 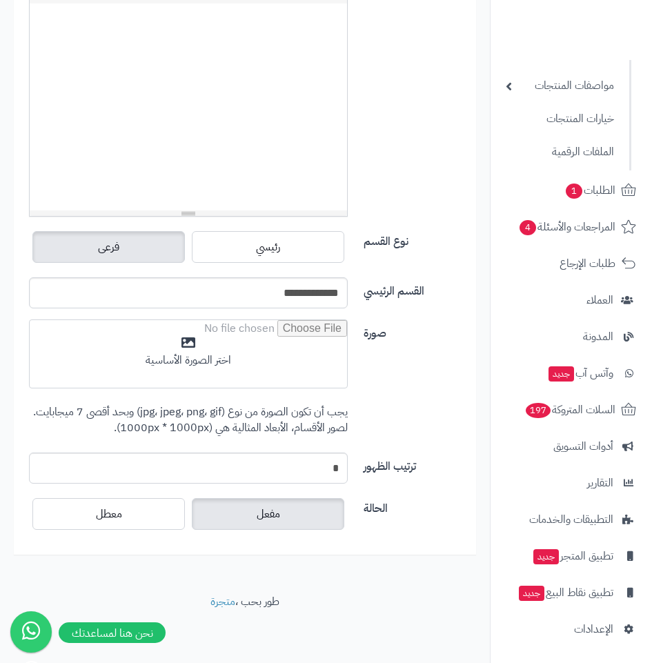 I want to click on a: التطبيقات والخدمات, so click(x=571, y=519).